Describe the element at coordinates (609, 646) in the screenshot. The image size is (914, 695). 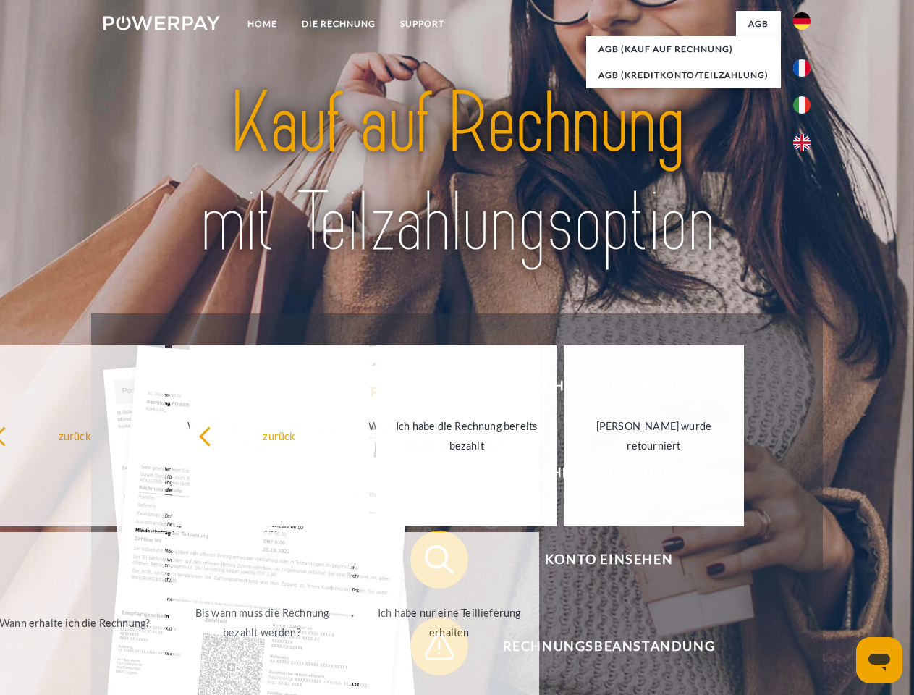
I see `span: Rechnungsbeanstandung` at that location.